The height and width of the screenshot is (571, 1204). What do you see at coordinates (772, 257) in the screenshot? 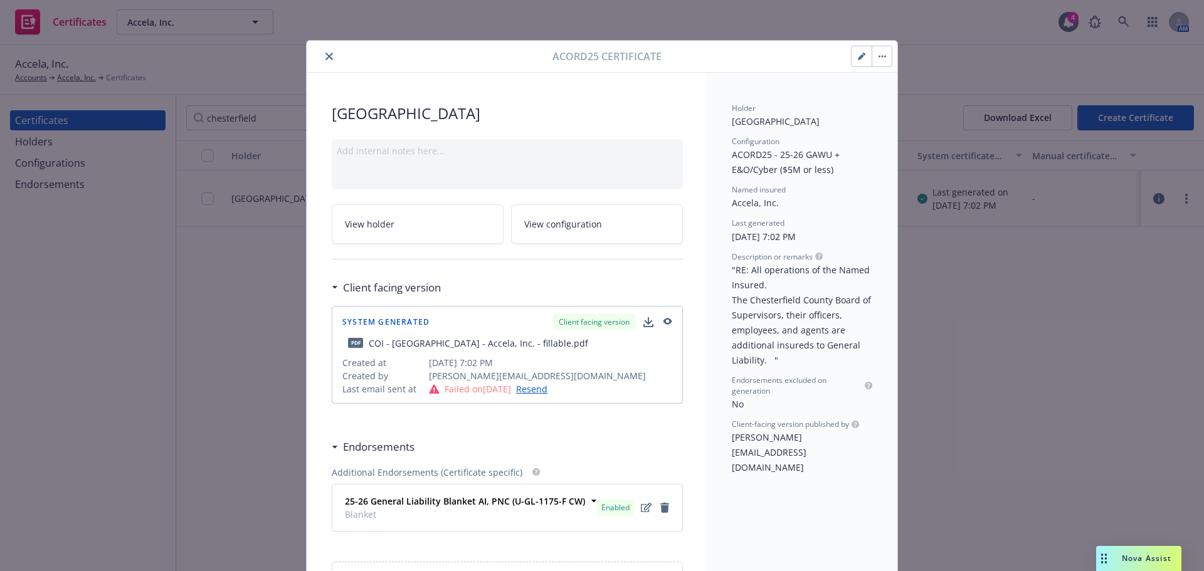
I see `span: Description or remarks` at bounding box center [772, 257].